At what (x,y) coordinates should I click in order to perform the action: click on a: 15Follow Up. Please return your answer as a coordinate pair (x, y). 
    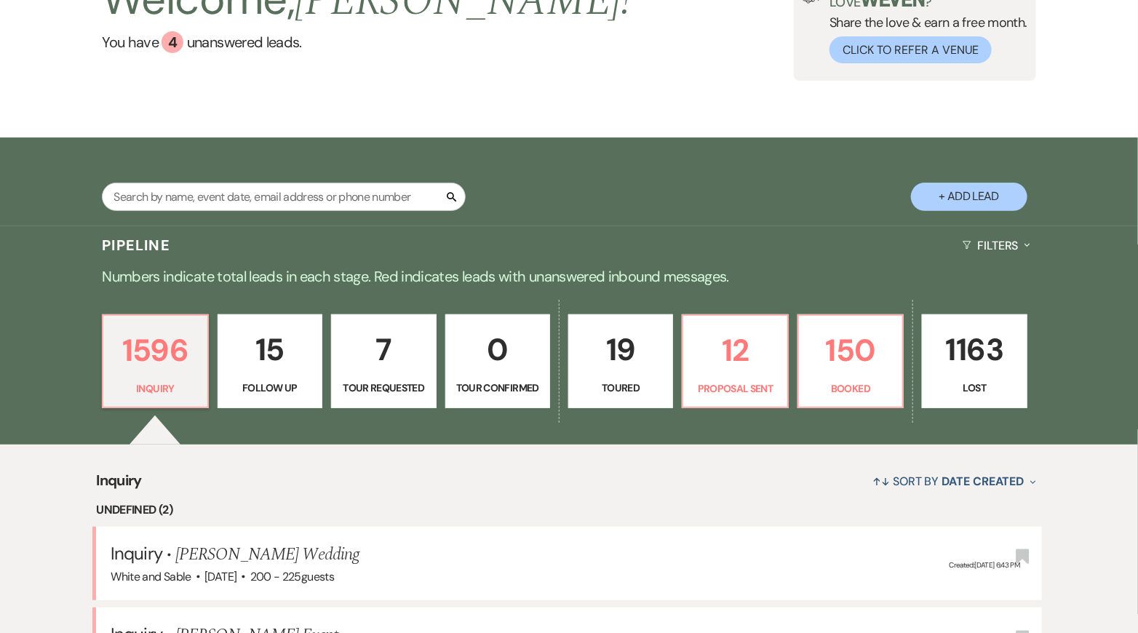
    Looking at the image, I should click on (270, 362).